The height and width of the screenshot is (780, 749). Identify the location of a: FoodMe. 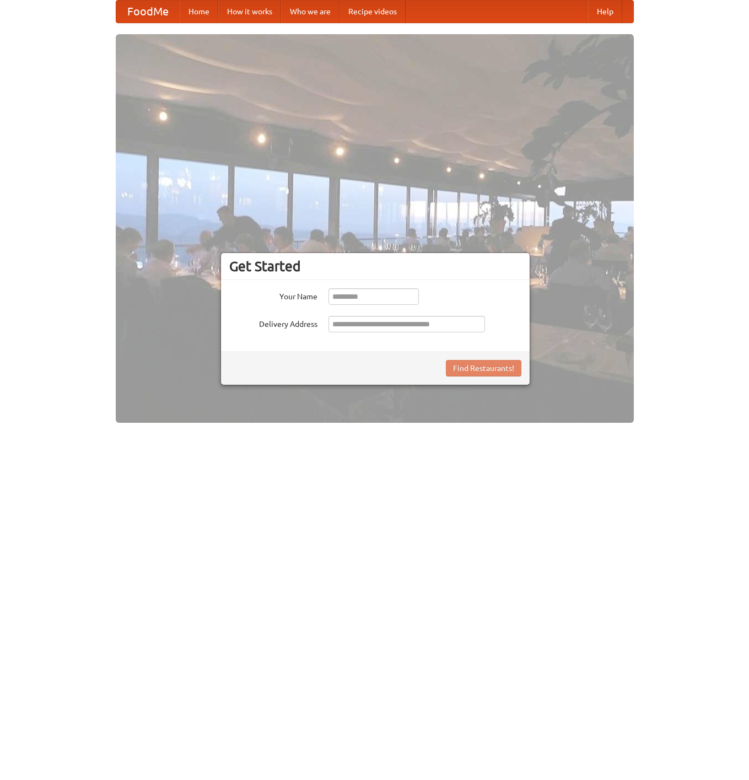
(148, 12).